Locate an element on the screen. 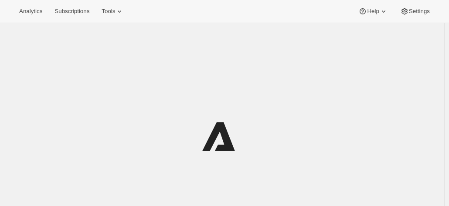 The height and width of the screenshot is (206, 449). button: Analytics is located at coordinates (30, 11).